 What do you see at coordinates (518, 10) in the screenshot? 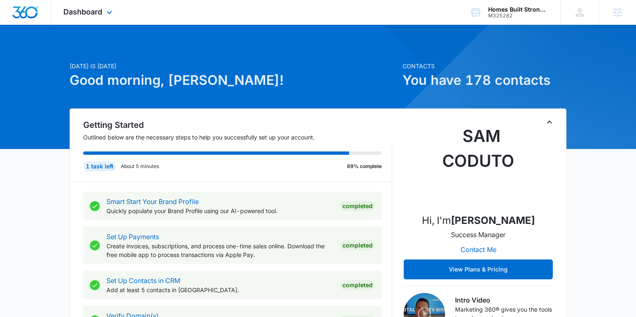
I see `div: account name` at bounding box center [518, 10].